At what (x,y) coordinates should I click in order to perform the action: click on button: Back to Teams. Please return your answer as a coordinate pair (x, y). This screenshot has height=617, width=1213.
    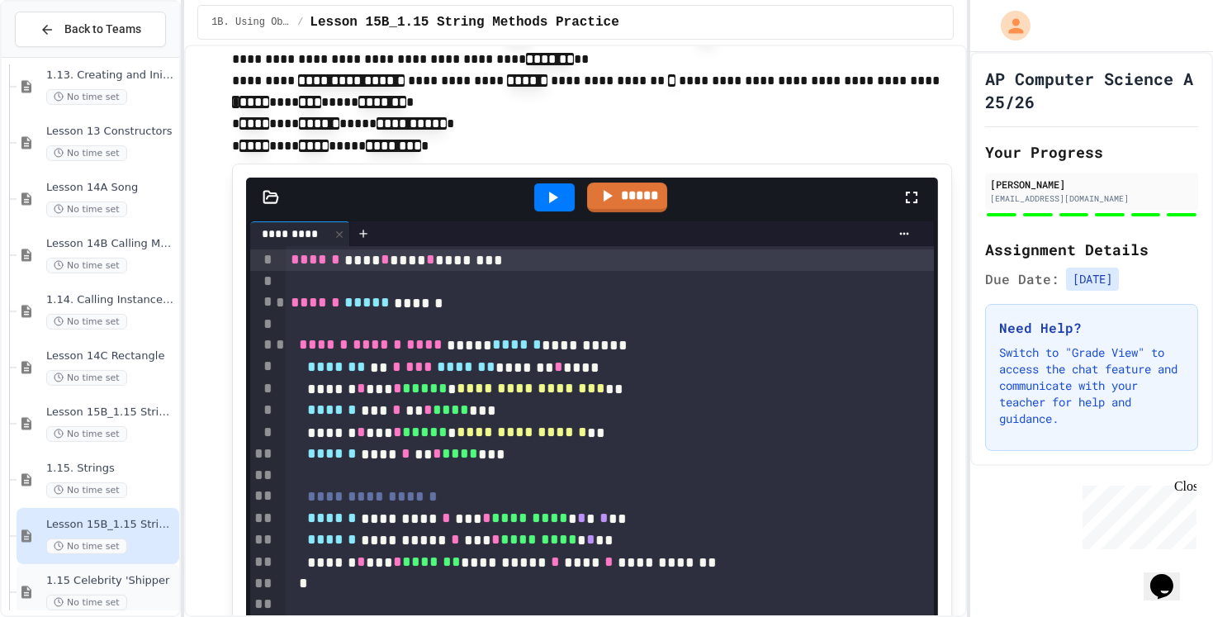
    Looking at the image, I should click on (90, 29).